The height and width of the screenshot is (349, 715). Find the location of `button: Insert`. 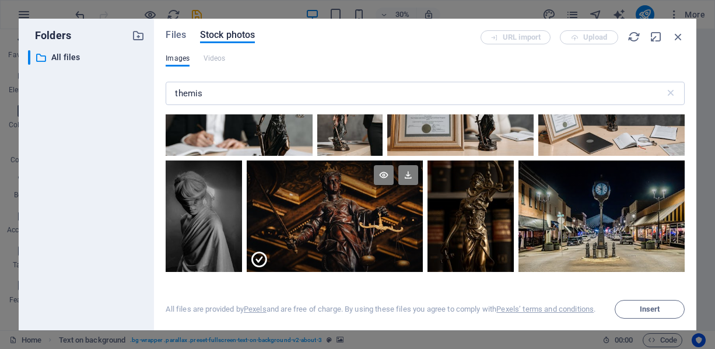

button: Insert is located at coordinates (650, 309).